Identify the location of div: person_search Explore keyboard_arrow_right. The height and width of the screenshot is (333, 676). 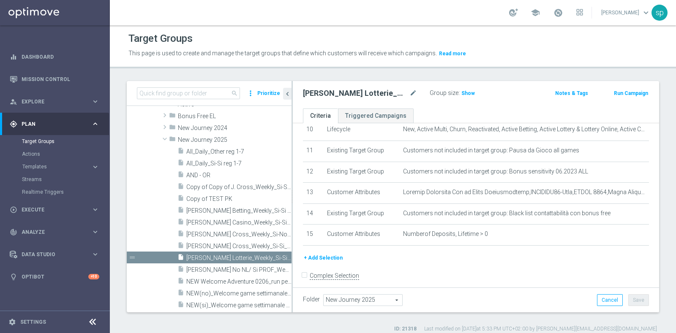
(55, 102).